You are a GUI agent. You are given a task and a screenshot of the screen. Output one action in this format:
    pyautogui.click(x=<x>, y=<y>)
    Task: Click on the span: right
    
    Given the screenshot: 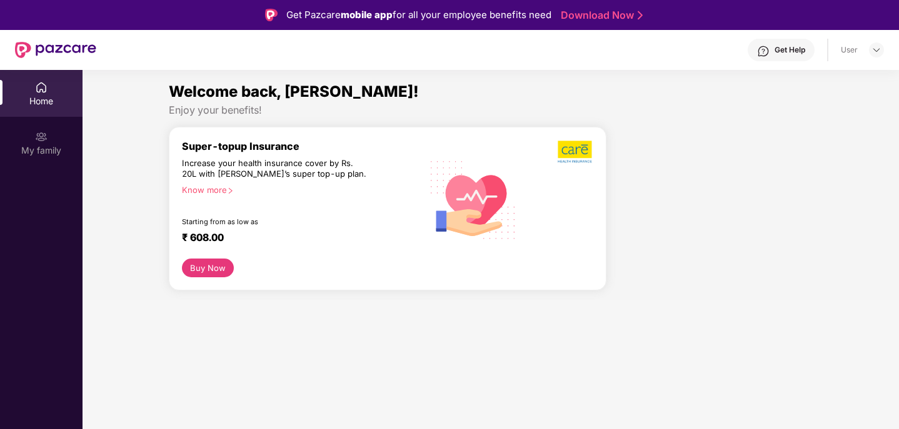 What is the action you would take?
    pyautogui.click(x=230, y=191)
    